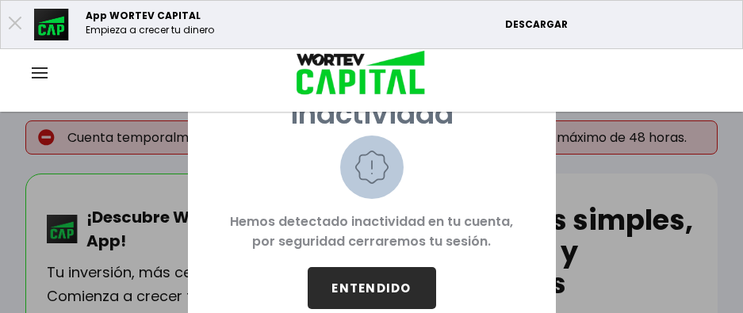  What do you see at coordinates (52, 25) in the screenshot?
I see `img: appicon` at bounding box center [52, 25].